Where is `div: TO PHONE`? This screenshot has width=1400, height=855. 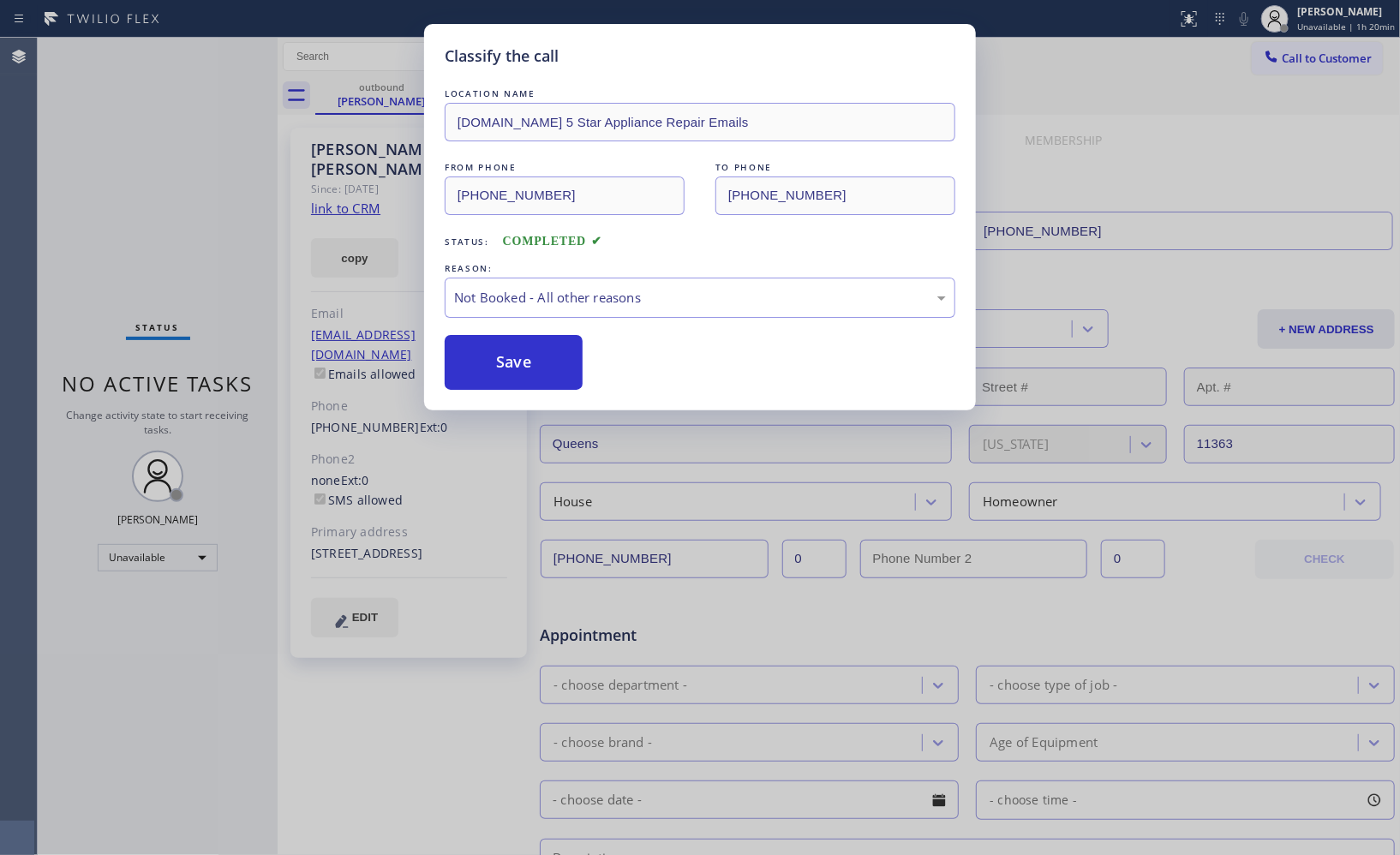
div: TO PHONE is located at coordinates (835, 167).